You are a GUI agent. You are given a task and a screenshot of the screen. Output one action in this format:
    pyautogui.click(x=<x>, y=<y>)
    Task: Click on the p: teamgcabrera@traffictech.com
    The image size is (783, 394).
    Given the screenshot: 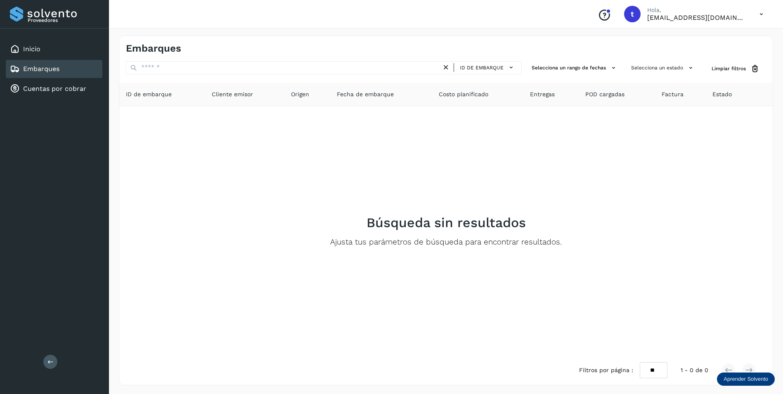 What is the action you would take?
    pyautogui.click(x=697, y=17)
    